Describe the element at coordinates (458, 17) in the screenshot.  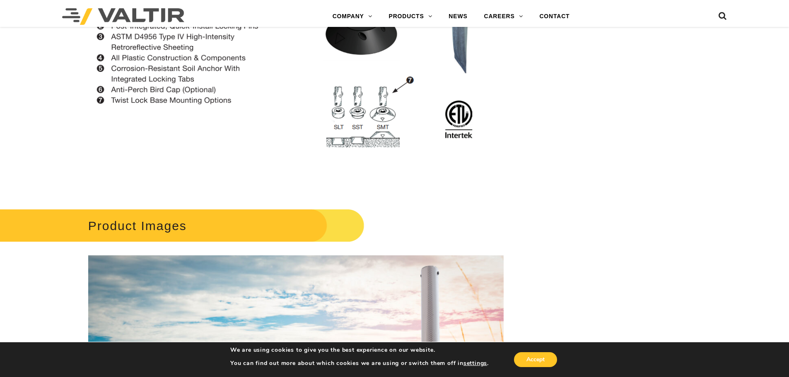
I see `a: NEWS` at that location.